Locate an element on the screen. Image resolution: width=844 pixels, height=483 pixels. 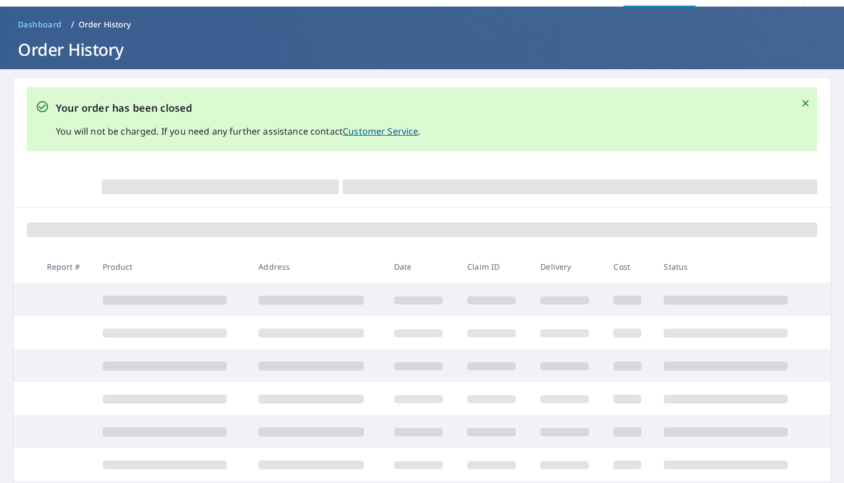
a: Customer Service is located at coordinates (380, 131).